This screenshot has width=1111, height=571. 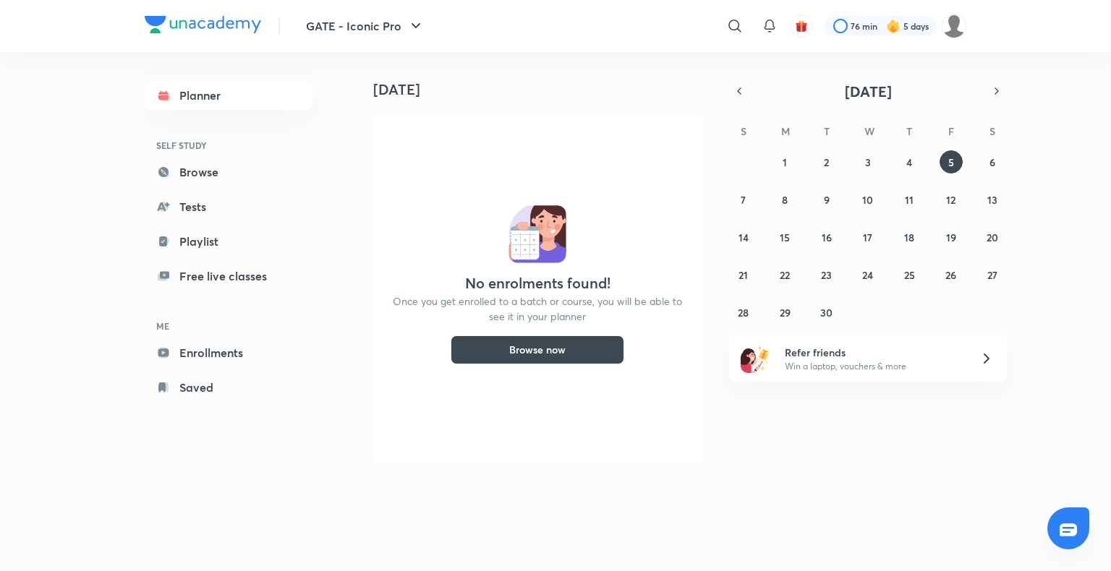 I want to click on a: Tests, so click(x=228, y=207).